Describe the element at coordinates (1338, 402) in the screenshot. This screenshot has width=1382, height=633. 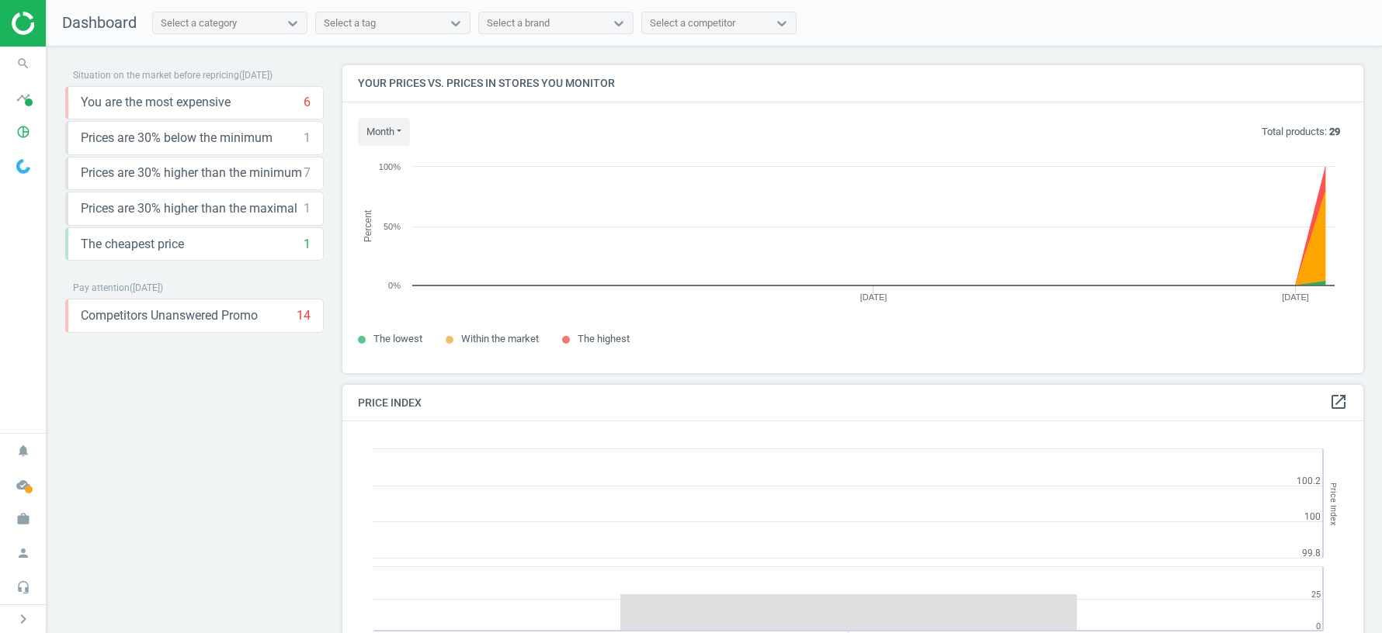
I see `i: open_in_new` at that location.